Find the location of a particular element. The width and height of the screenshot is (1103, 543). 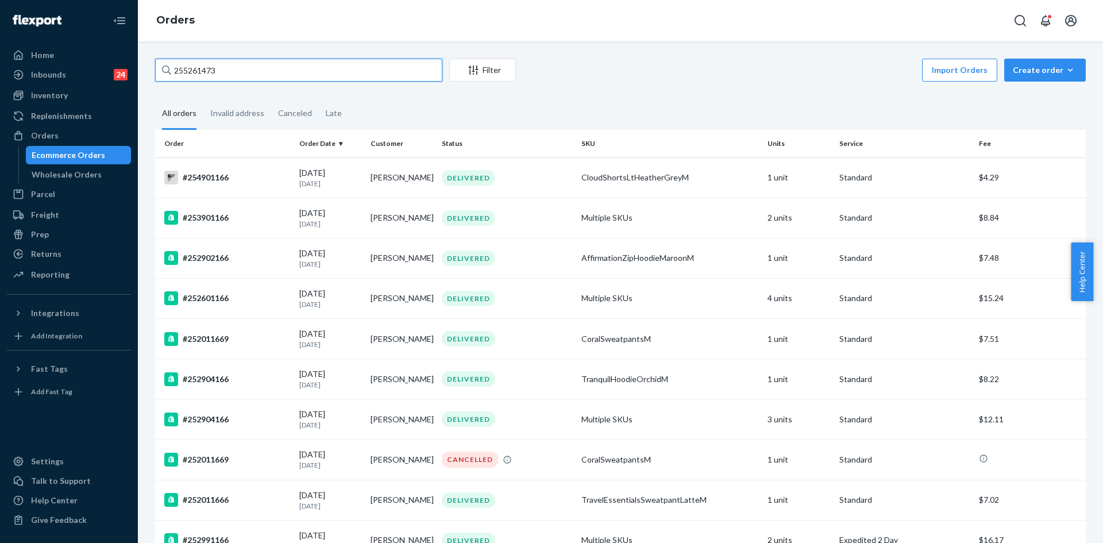

th: Service is located at coordinates (904, 144).